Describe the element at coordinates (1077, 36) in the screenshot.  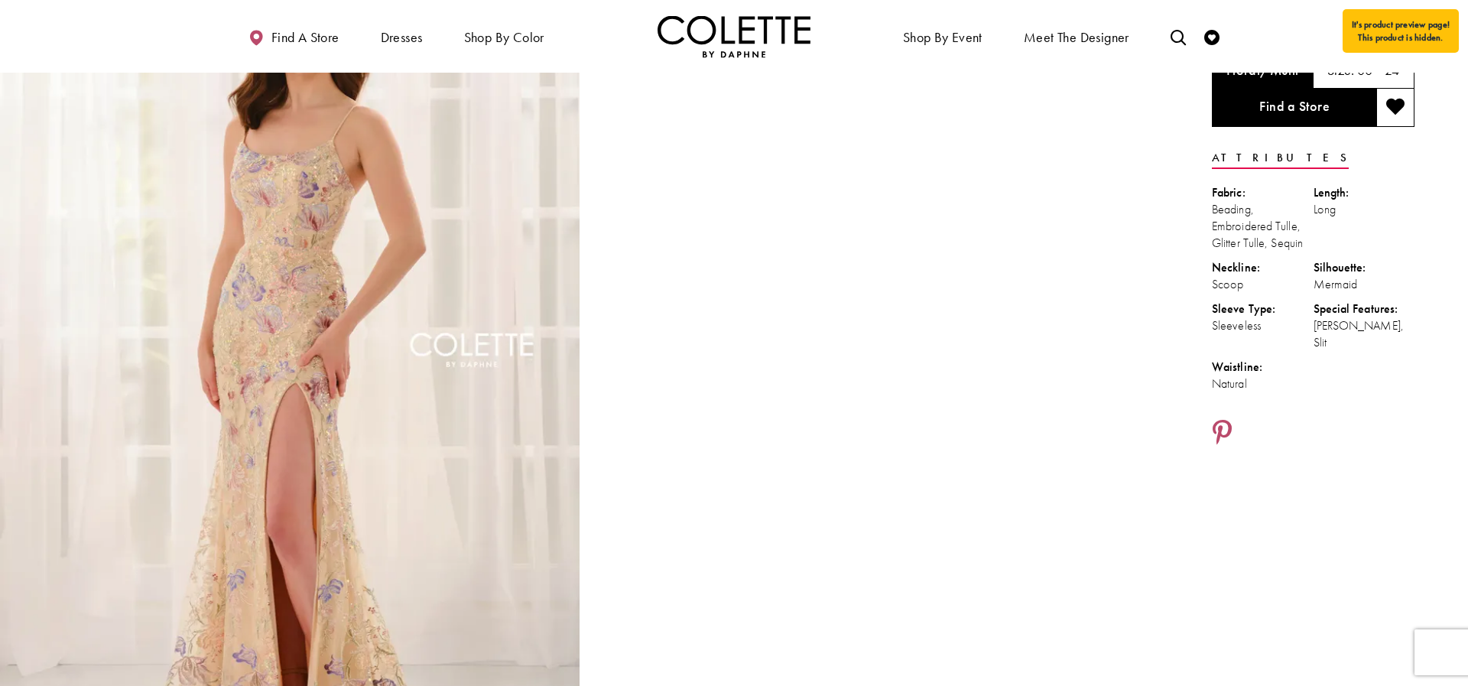
I see `a: Meet the designer` at that location.